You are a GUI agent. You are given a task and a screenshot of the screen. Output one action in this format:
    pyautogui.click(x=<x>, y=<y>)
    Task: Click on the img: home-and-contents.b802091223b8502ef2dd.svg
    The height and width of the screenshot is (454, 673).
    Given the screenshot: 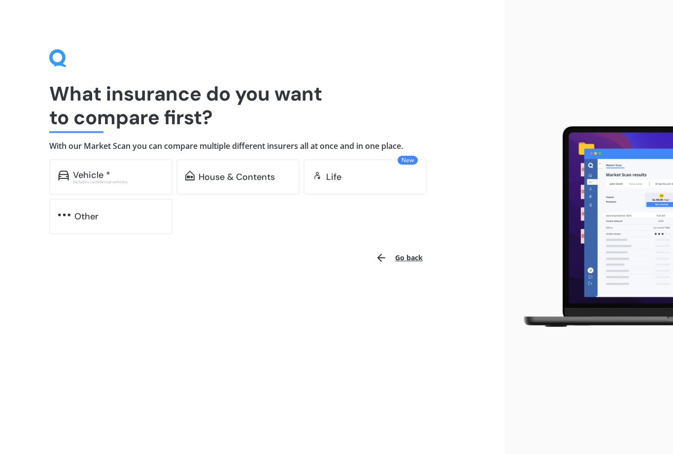 What is the action you would take?
    pyautogui.click(x=190, y=175)
    